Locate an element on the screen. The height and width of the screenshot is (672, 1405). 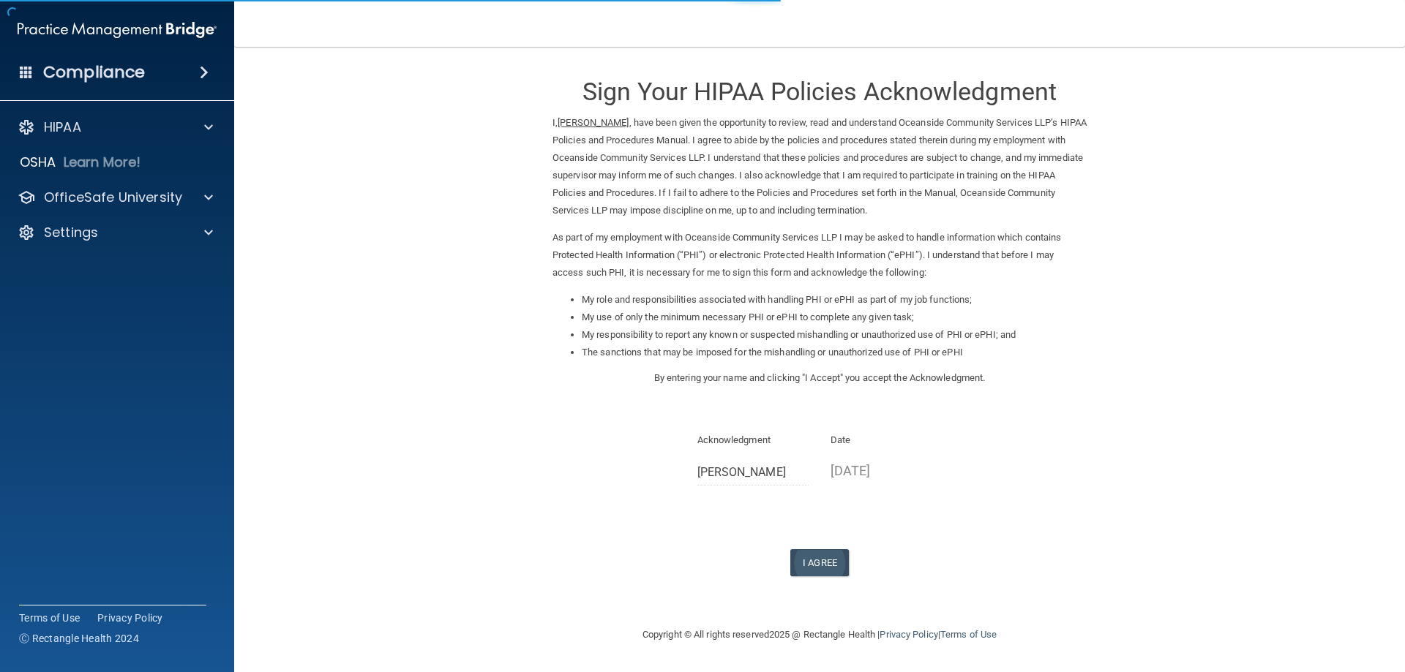
p: I, , have been given the opportunity to review, read and understand Oceanside Community Services ... is located at coordinates (819, 167).